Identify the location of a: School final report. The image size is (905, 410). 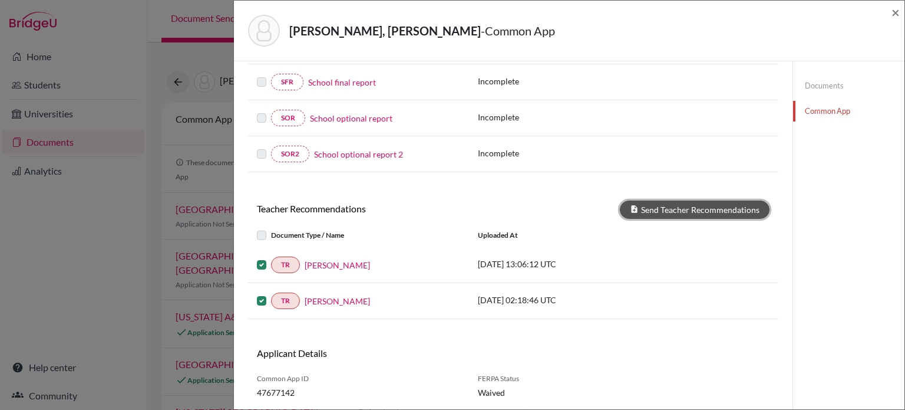
(342, 82).